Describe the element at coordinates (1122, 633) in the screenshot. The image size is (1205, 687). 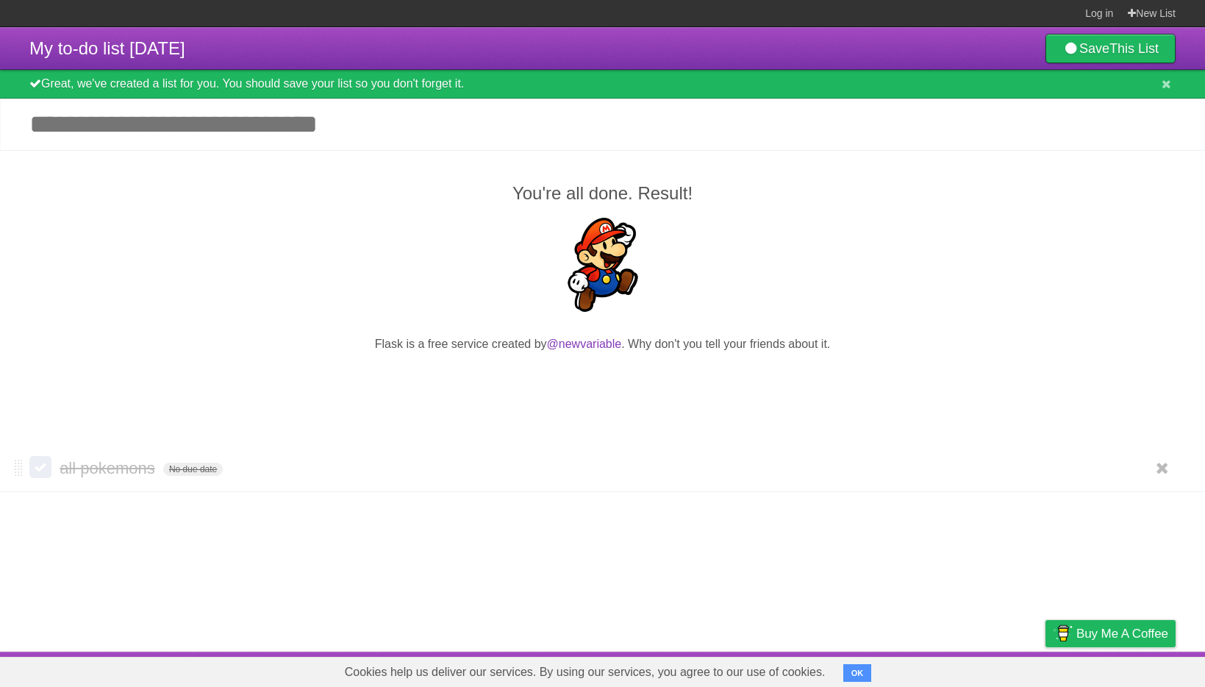
I see `span: Buy me a coffee` at that location.